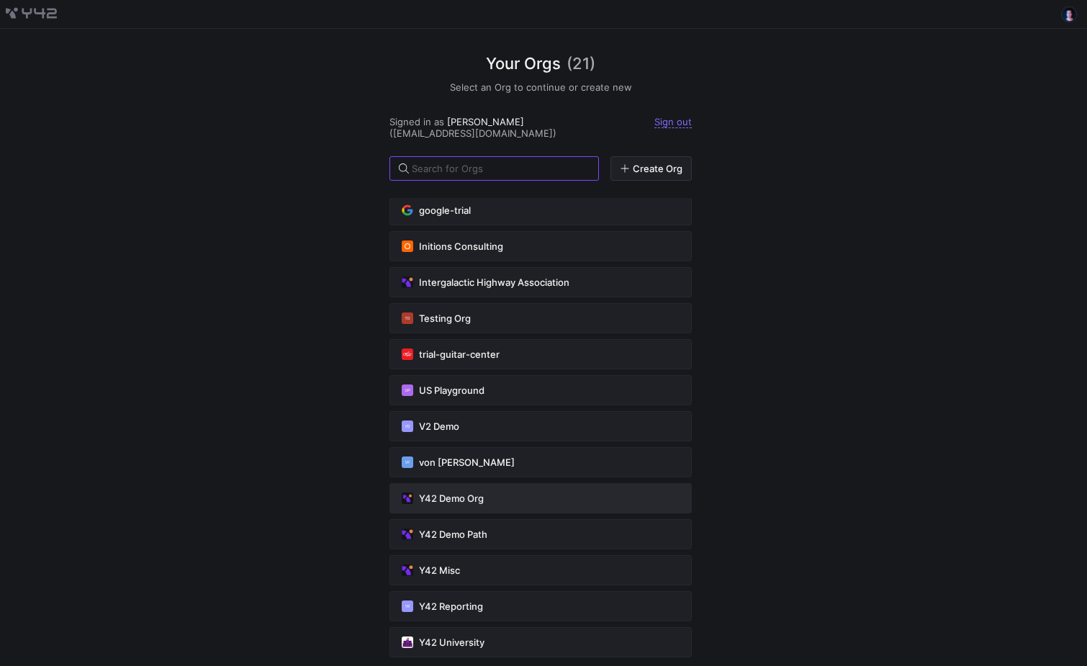  I want to click on button: VDV2 Demo, so click(540, 426).